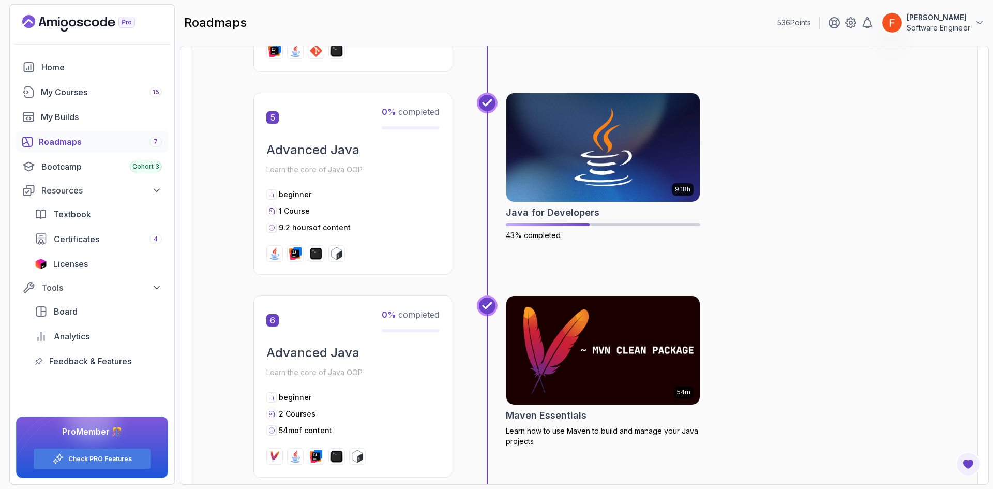  Describe the element at coordinates (794, 23) in the screenshot. I see `p: 536 Points` at that location.